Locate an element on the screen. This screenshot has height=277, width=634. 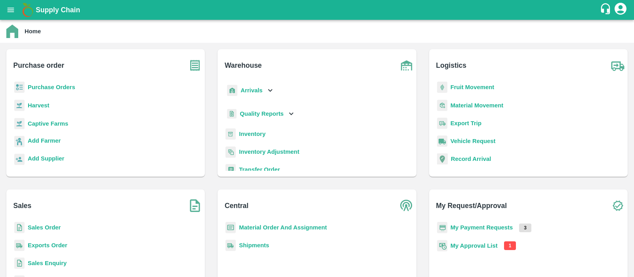
a: Vehicle Request is located at coordinates (473, 141).